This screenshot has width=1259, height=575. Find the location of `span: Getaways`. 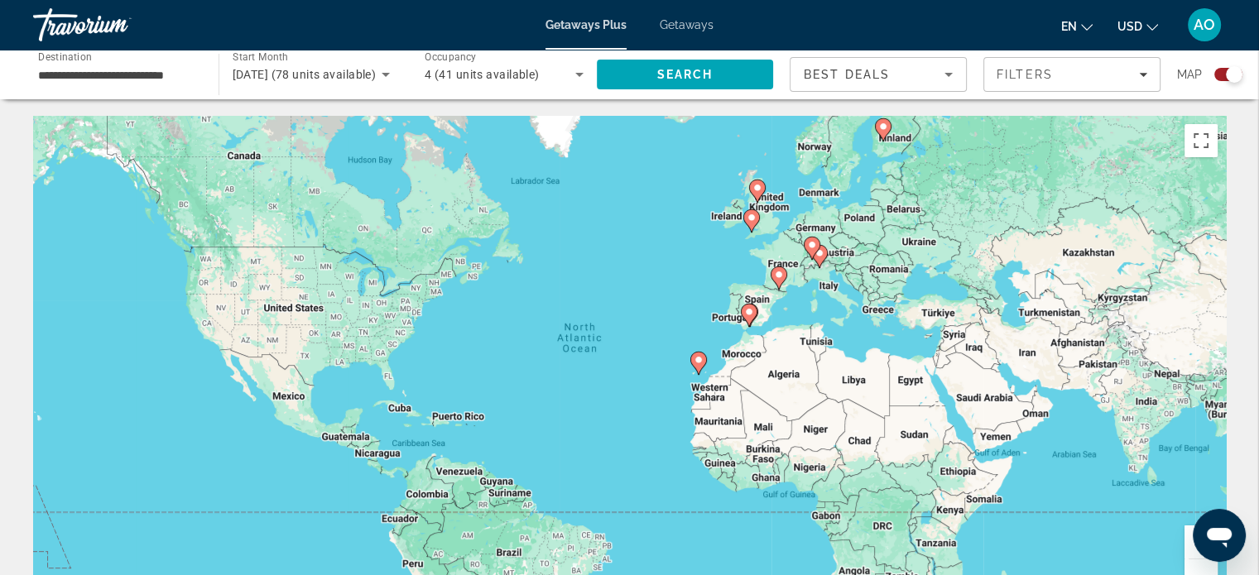

span: Getaways is located at coordinates (686, 25).